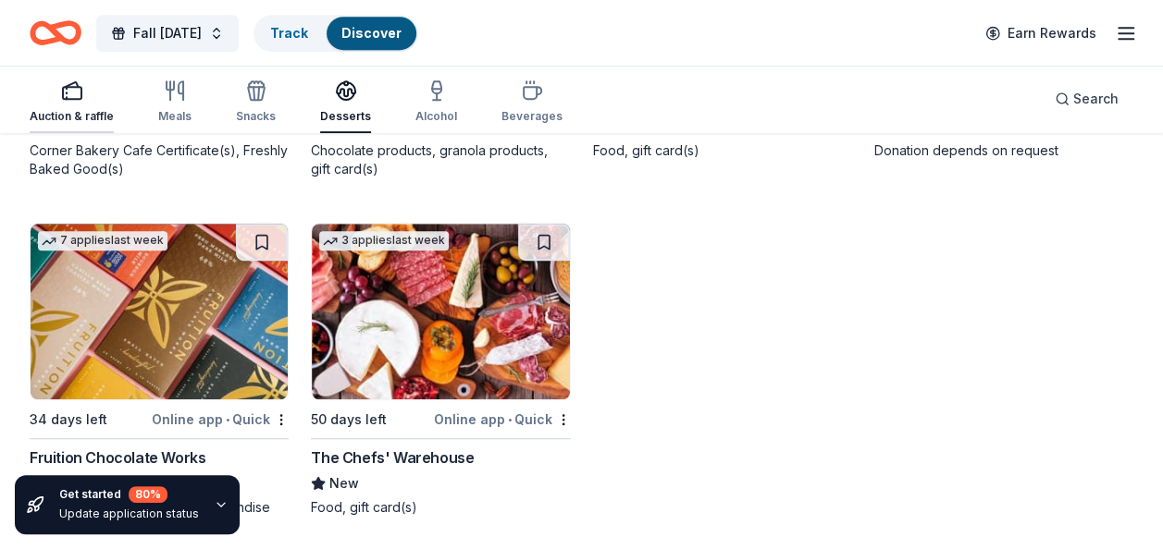 This screenshot has height=549, width=1163. Describe the element at coordinates (175, 117) in the screenshot. I see `div: Meals` at that location.